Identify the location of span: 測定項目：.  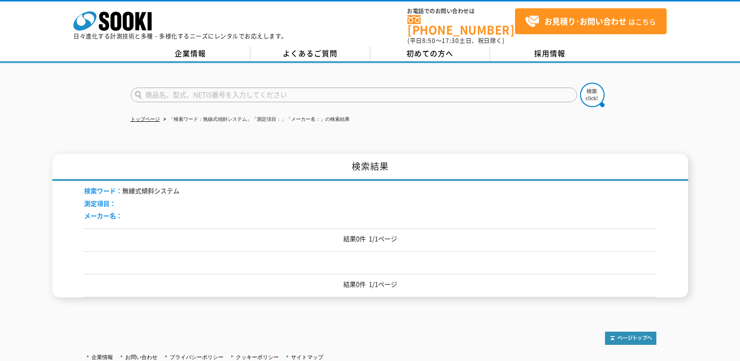
(100, 203).